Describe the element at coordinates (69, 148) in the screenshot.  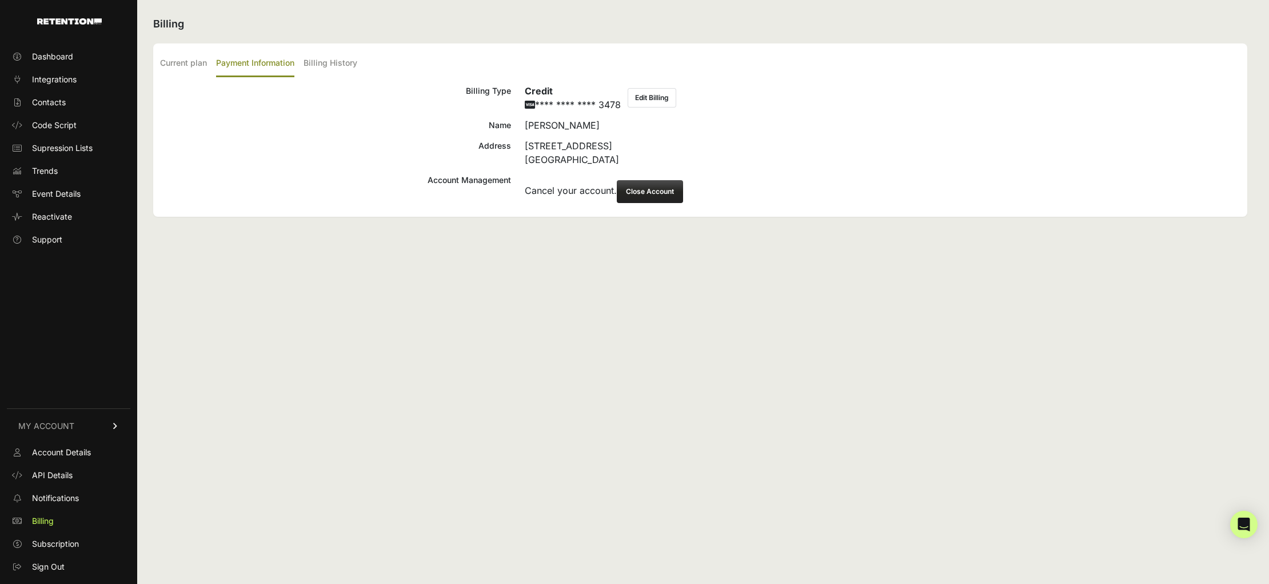
I see `a: Supression Lists` at that location.